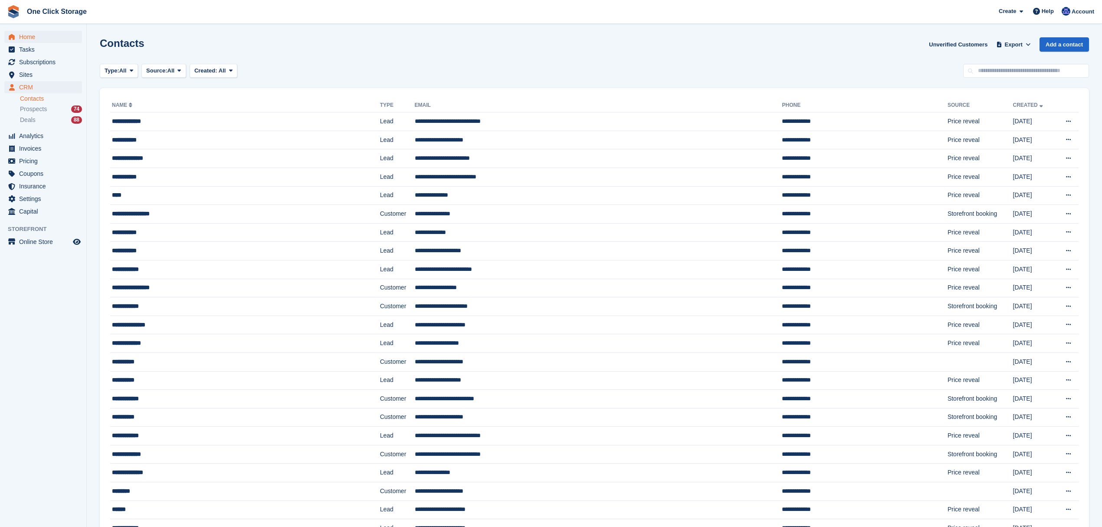  I want to click on span: Help, so click(1047, 11).